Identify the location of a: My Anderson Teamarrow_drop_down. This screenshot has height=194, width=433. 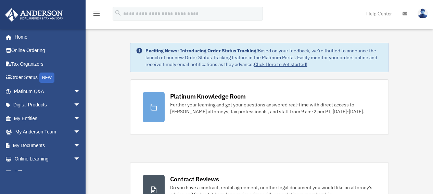
(48, 132).